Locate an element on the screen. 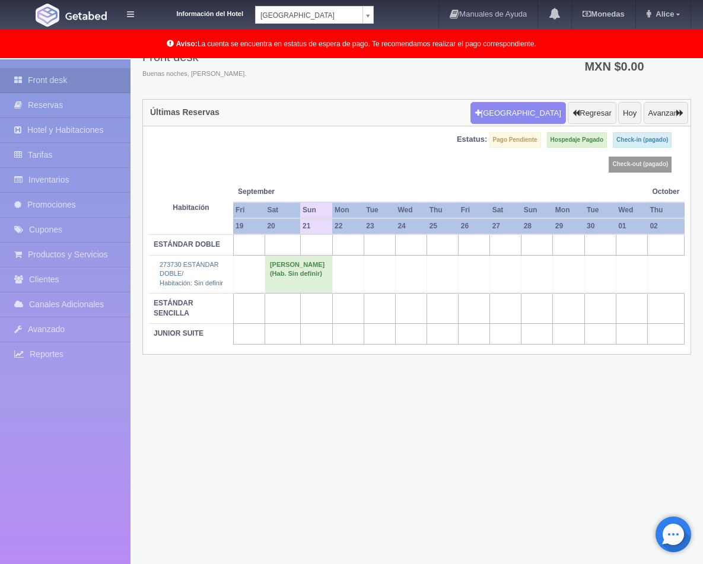 The width and height of the screenshot is (703, 564). strong: Habitación is located at coordinates (191, 208).